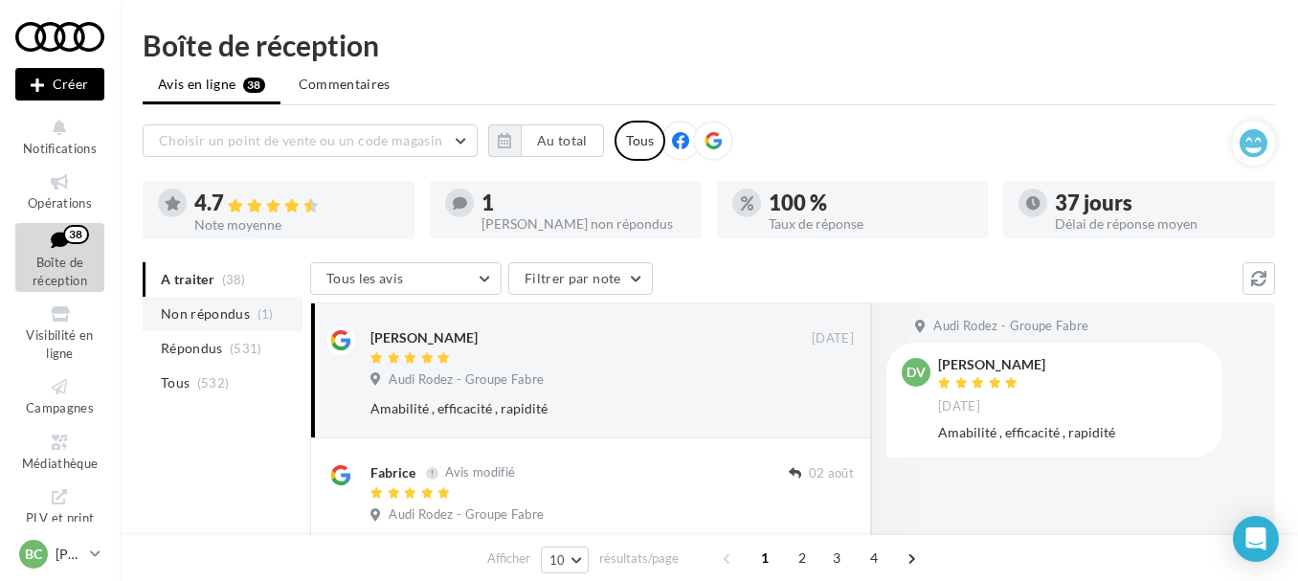 The width and height of the screenshot is (1298, 581). Describe the element at coordinates (265, 314) in the screenshot. I see `span: (1)` at that location.